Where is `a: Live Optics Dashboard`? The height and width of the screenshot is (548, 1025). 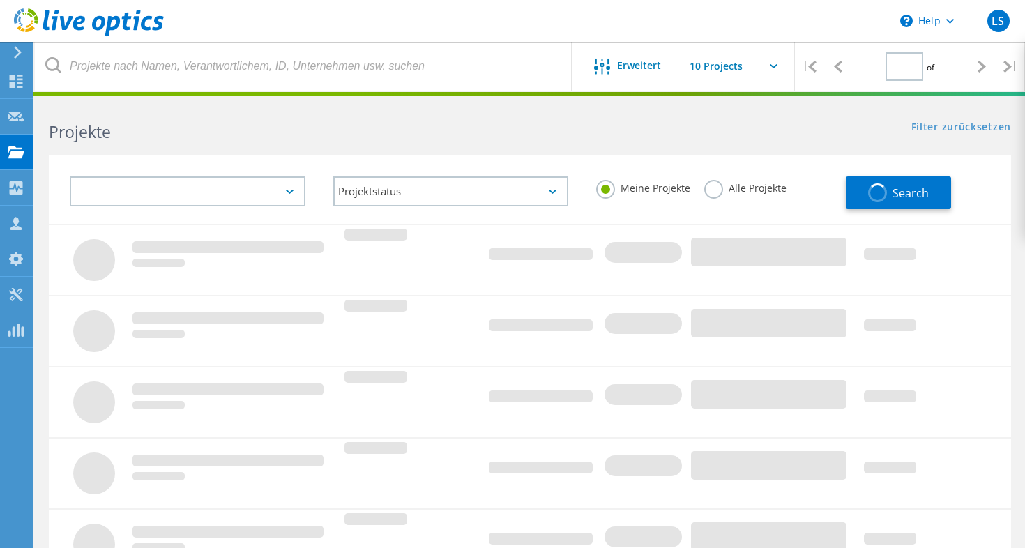 a: Live Optics Dashboard is located at coordinates (89, 34).